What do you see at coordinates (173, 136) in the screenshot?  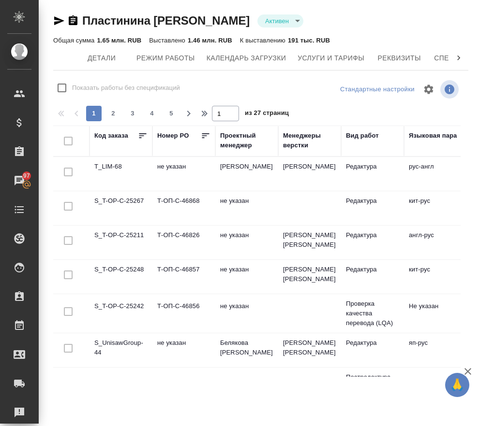 I see `div: Номер PO` at bounding box center [173, 136].